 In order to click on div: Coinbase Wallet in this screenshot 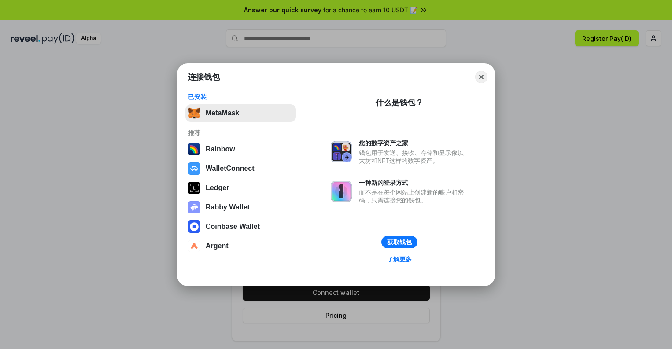, I will do `click(232, 227)`.